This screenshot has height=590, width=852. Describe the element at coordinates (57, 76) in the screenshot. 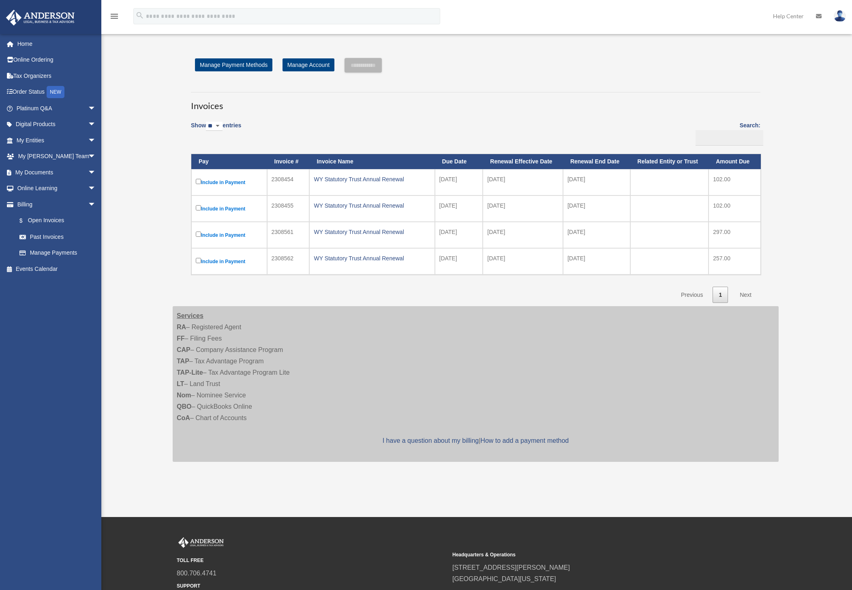

I see `a: Tax Organizers` at that location.